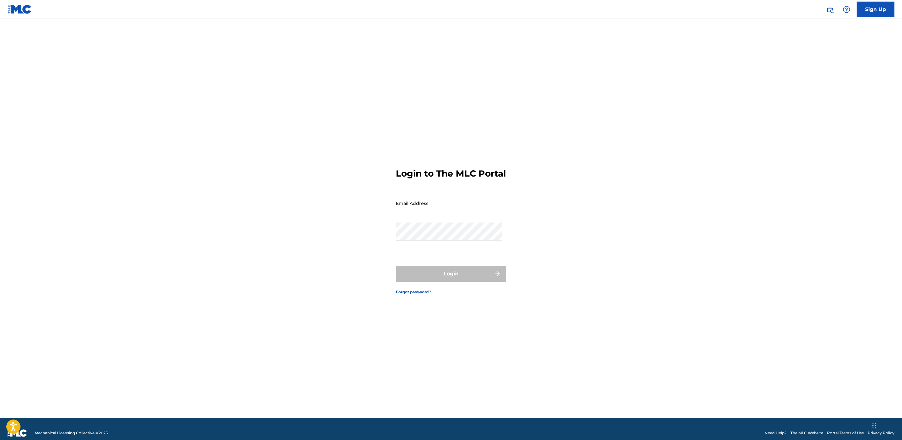 Image resolution: width=902 pixels, height=440 pixels. I want to click on img: help, so click(846, 9).